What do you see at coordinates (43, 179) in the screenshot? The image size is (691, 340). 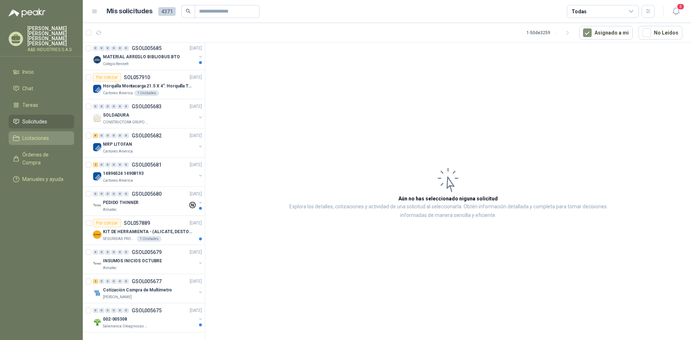 I see `span: Manuales y ayuda` at bounding box center [43, 179].